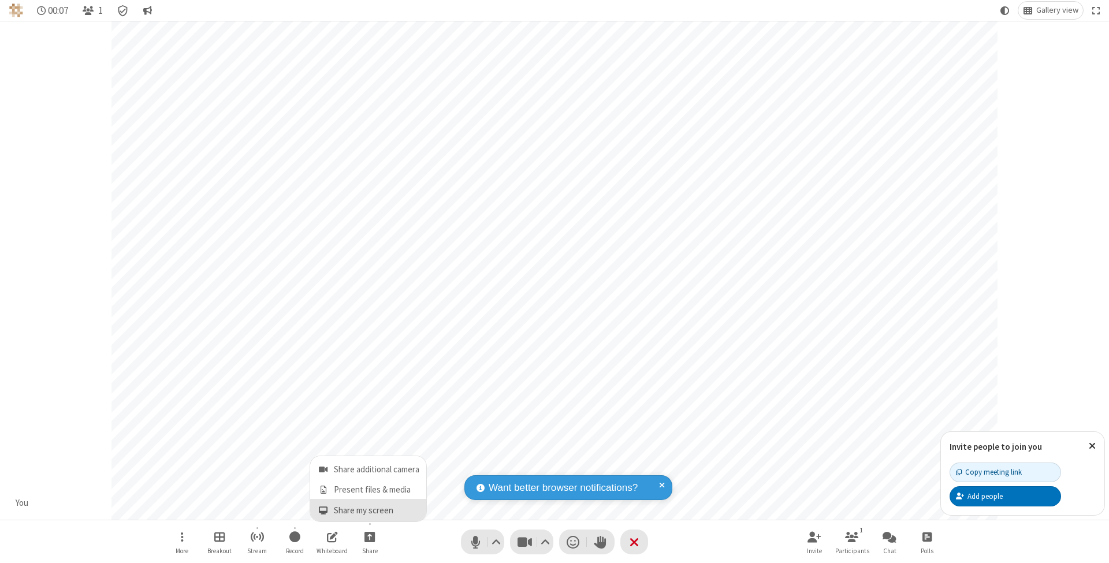 The height and width of the screenshot is (563, 1109). I want to click on button: Present files & media, so click(368, 489).